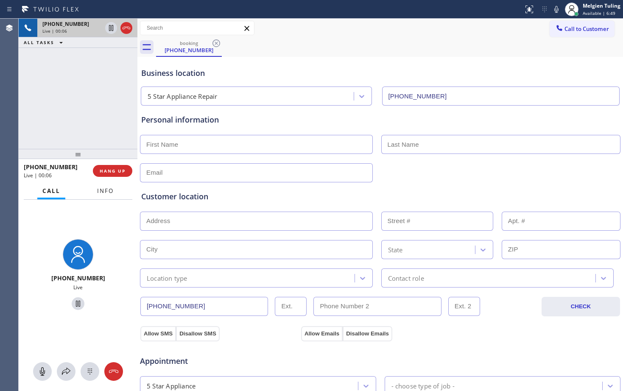 This screenshot has height=391, width=623. What do you see at coordinates (189, 47) in the screenshot?
I see `div: (310) 625-6564` at bounding box center [189, 47].